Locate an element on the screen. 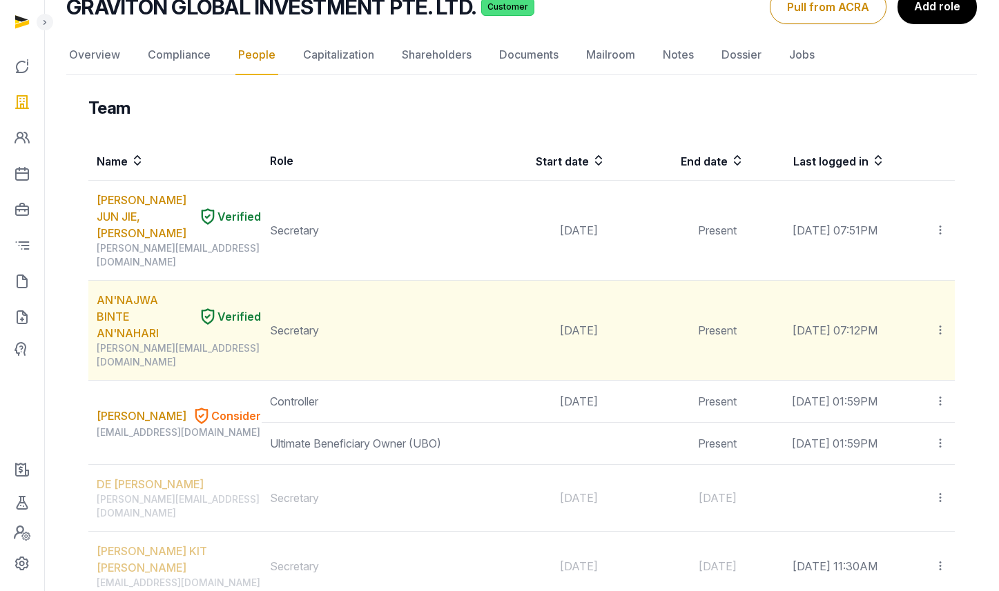 The height and width of the screenshot is (591, 999). a: Overview is located at coordinates (95, 55).